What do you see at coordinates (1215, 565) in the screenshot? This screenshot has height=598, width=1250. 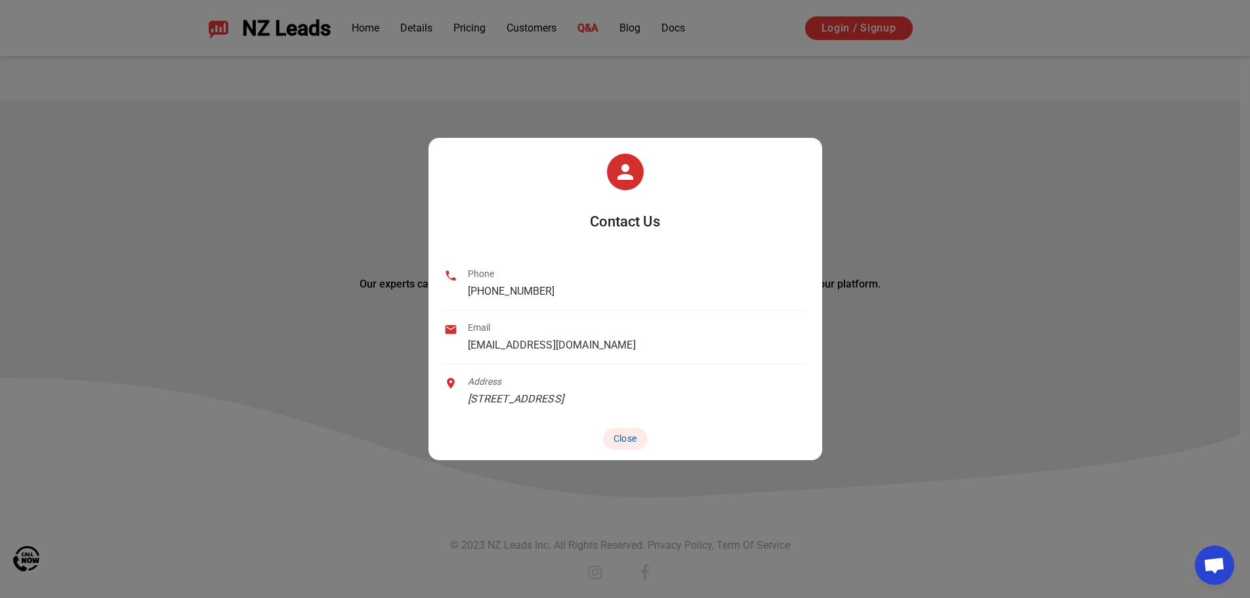 I see `div: Open chat` at bounding box center [1215, 565].